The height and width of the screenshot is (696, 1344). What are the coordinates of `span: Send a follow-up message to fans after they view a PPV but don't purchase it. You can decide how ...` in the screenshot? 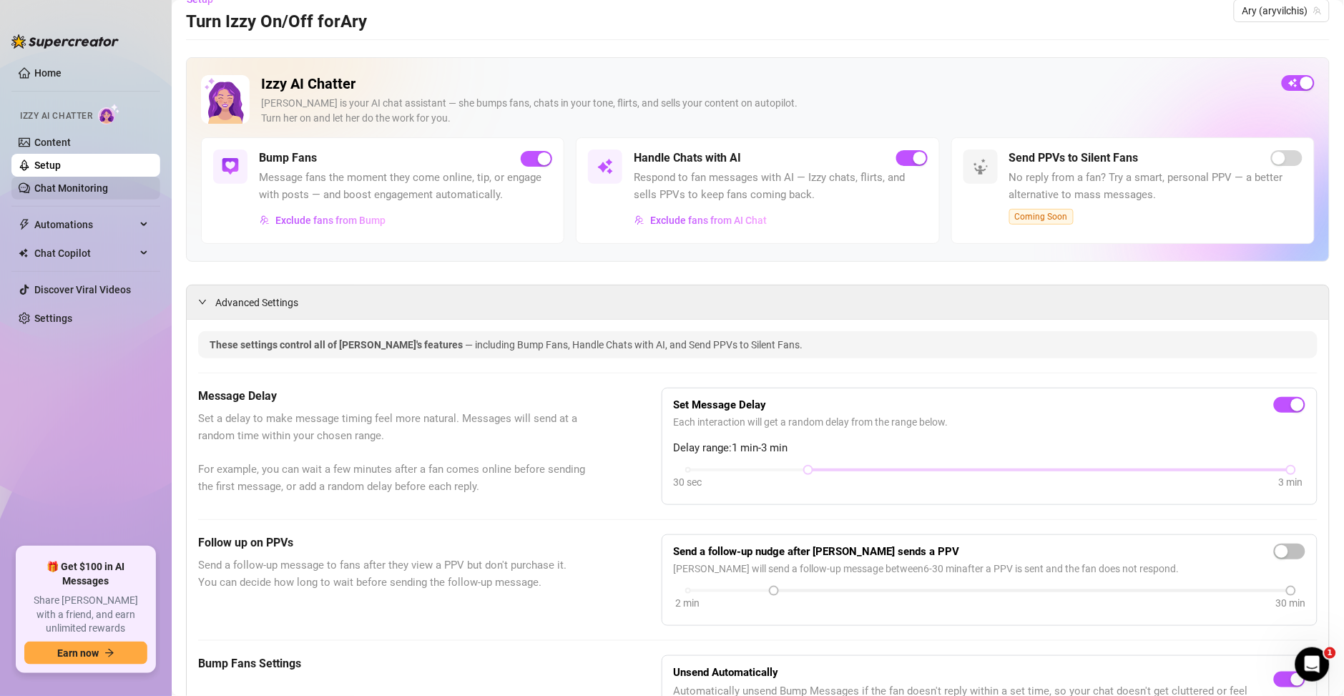 It's located at (394, 574).